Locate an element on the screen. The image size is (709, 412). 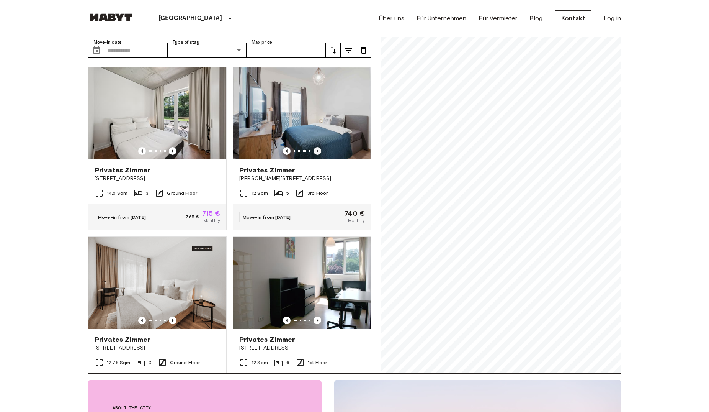
label: Type of stay is located at coordinates (186, 42).